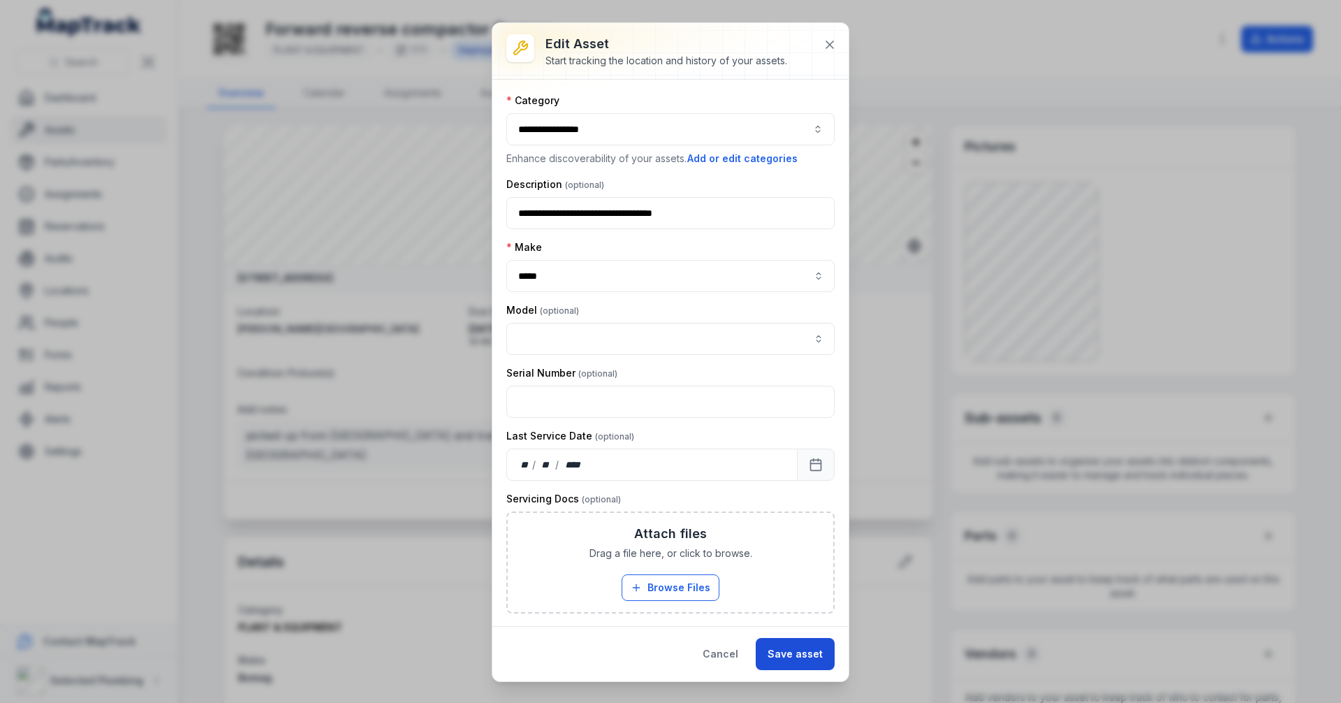  What do you see at coordinates (555, 184) in the screenshot?
I see `label: Description` at bounding box center [555, 184].